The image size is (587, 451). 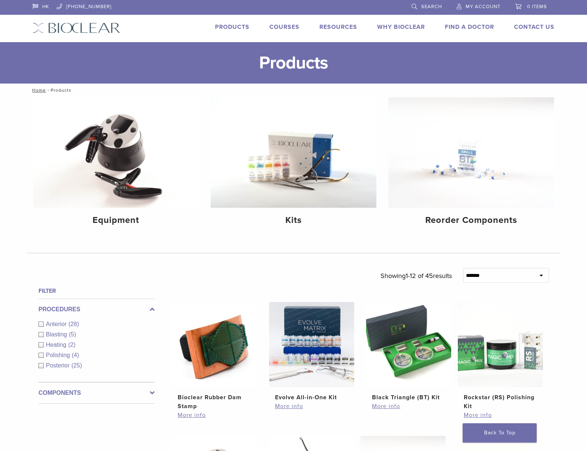 I want to click on span: Search, so click(x=431, y=7).